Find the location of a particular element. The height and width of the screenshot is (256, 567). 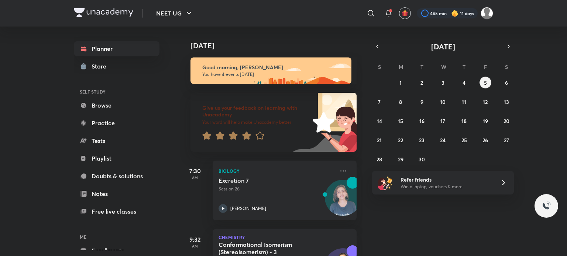

img: Avatar is located at coordinates (343, 202).